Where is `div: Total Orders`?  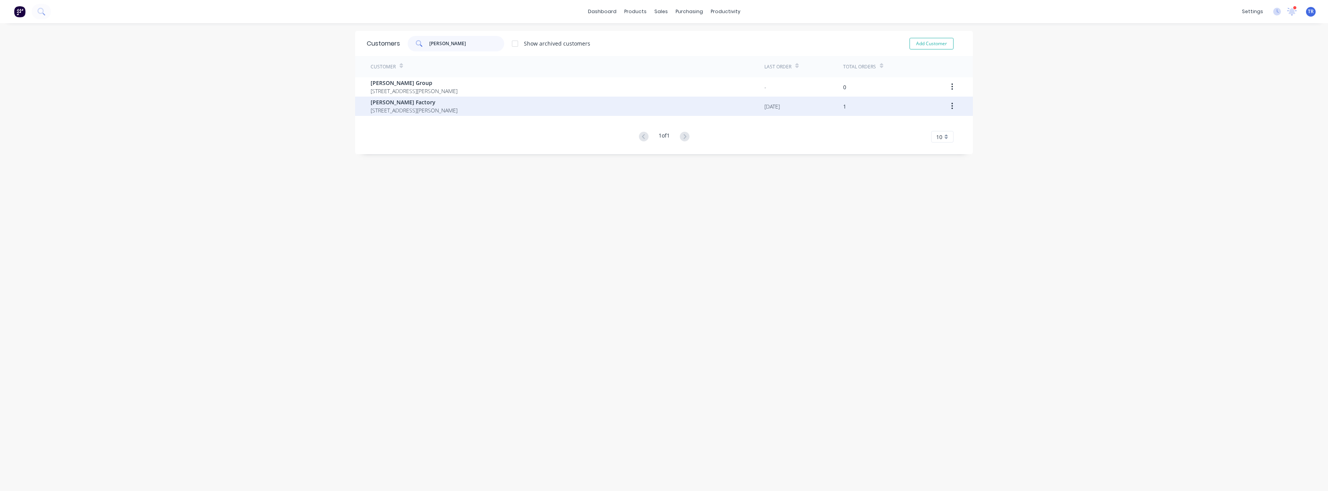 div: Total Orders is located at coordinates (860, 67).